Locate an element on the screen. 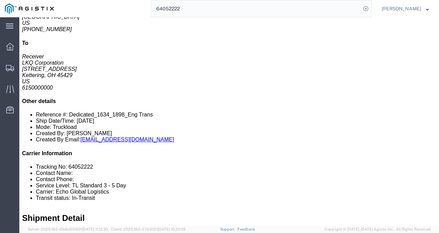  input: Search for shipment number, reference number is located at coordinates (256, 9).